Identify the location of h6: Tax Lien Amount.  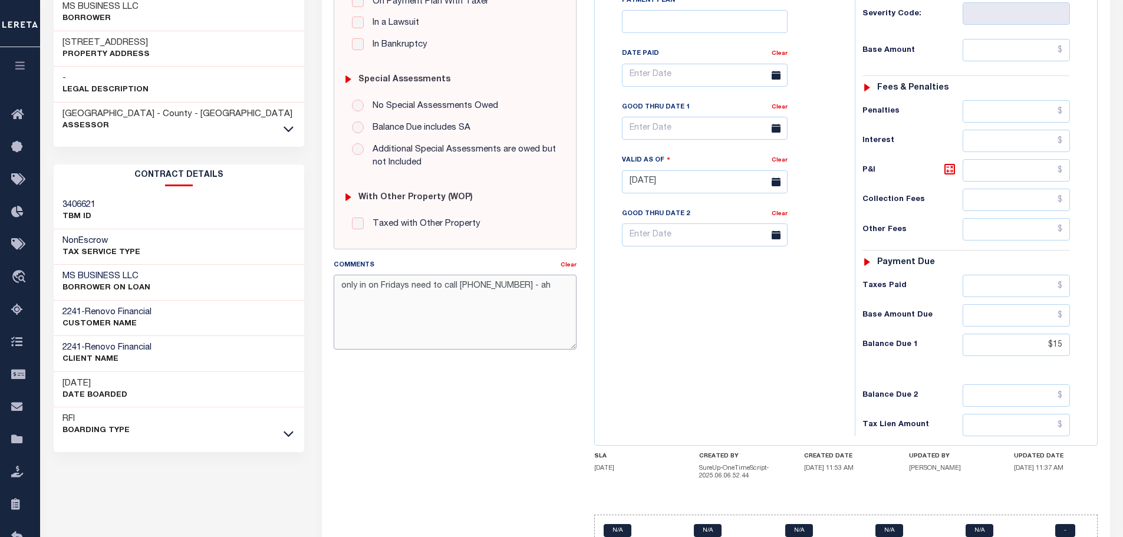
(912, 425).